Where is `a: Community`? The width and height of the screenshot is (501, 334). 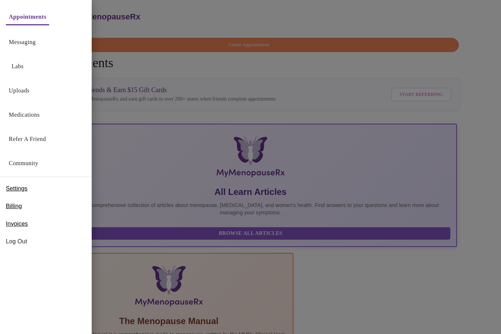
a: Community is located at coordinates (23, 163).